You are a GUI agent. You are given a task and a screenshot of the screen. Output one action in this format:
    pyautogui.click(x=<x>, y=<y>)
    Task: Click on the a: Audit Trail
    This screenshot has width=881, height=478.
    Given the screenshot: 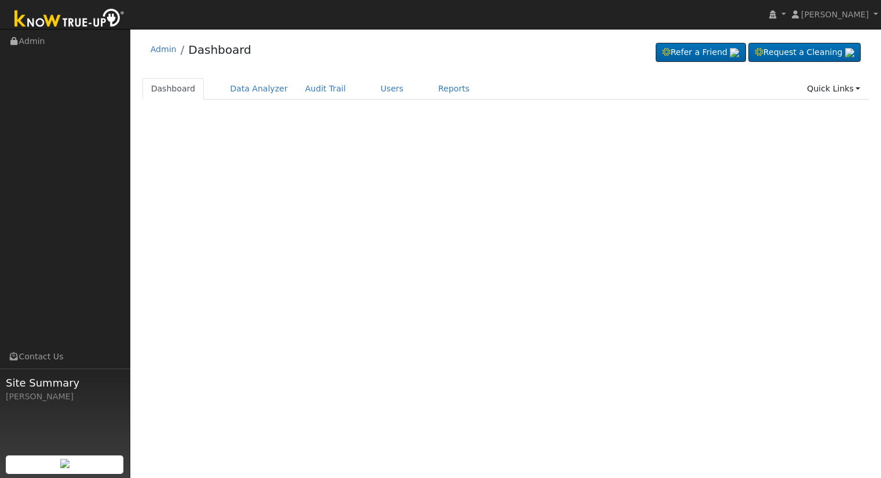 What is the action you would take?
    pyautogui.click(x=325, y=89)
    